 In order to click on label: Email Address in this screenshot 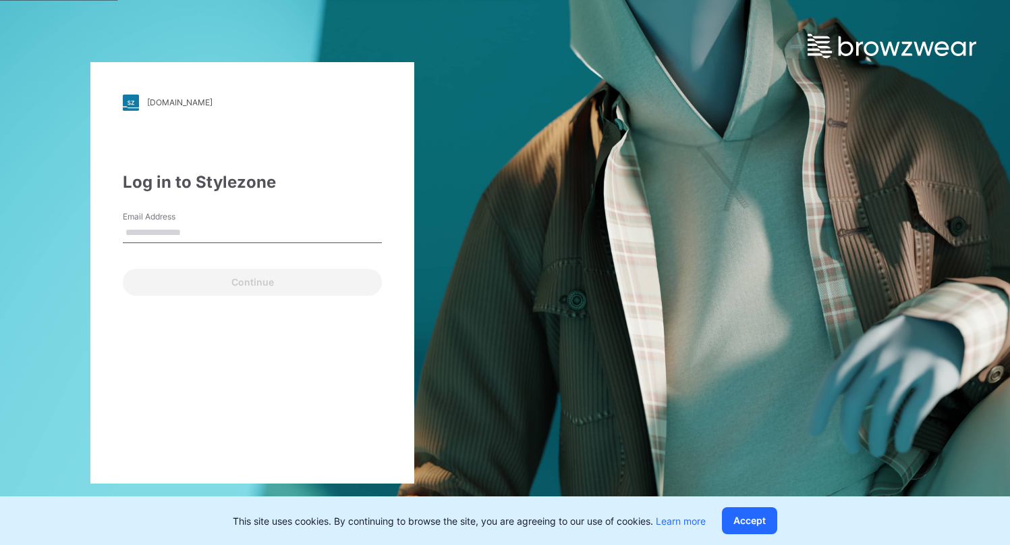, I will do `click(170, 217)`.